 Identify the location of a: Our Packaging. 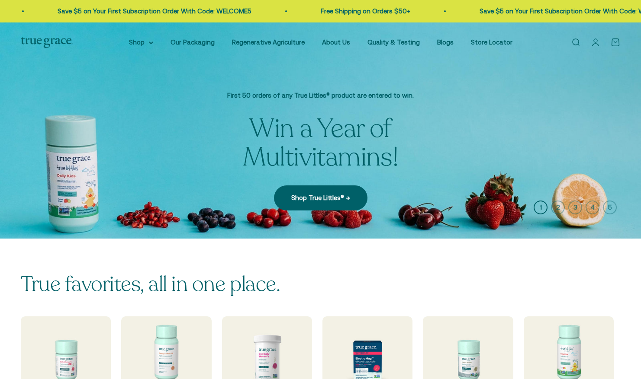
(193, 42).